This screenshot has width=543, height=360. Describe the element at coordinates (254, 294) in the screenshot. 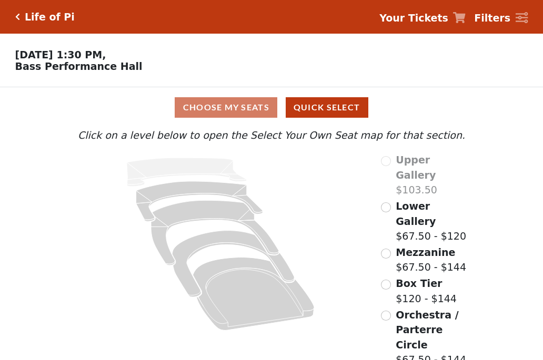

I see `path: Orchestra / Parterre Circle - Seats Available: 13` at that location.